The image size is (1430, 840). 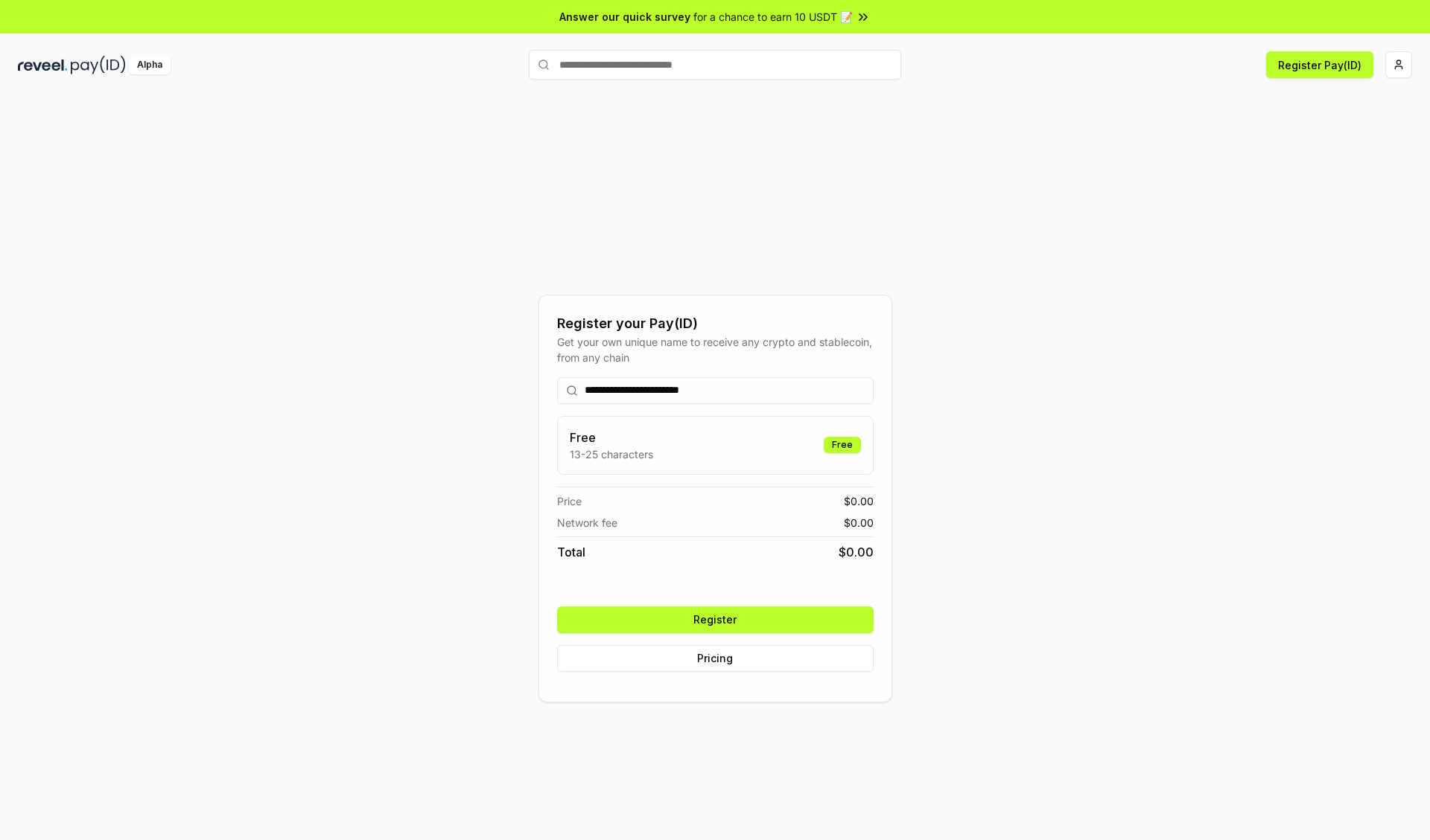 What do you see at coordinates (625, 16) in the screenshot?
I see `span: Answer our quick survey` at bounding box center [625, 16].